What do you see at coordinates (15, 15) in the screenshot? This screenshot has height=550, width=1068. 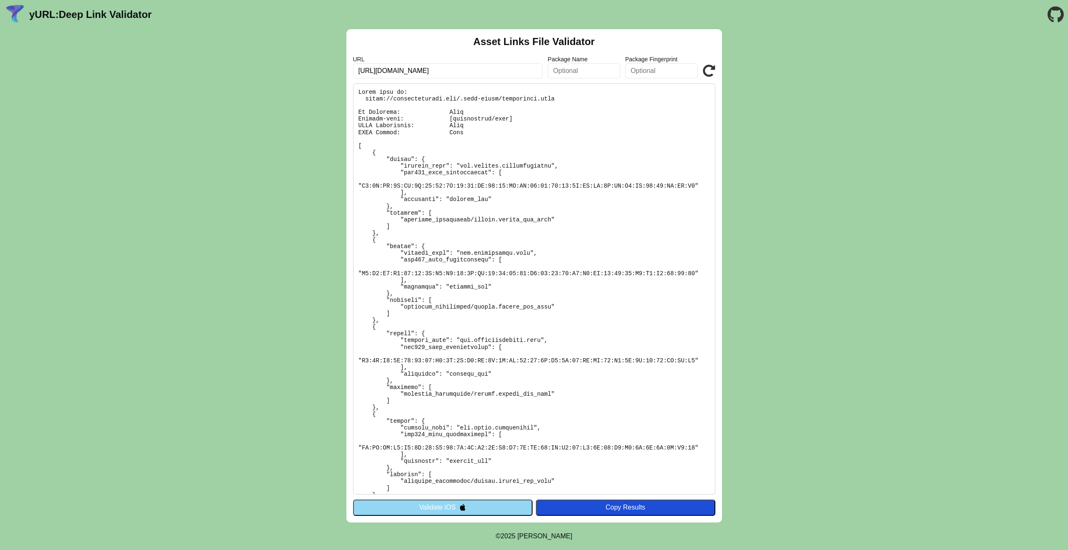 I see `img: yURL Logo` at bounding box center [15, 15].